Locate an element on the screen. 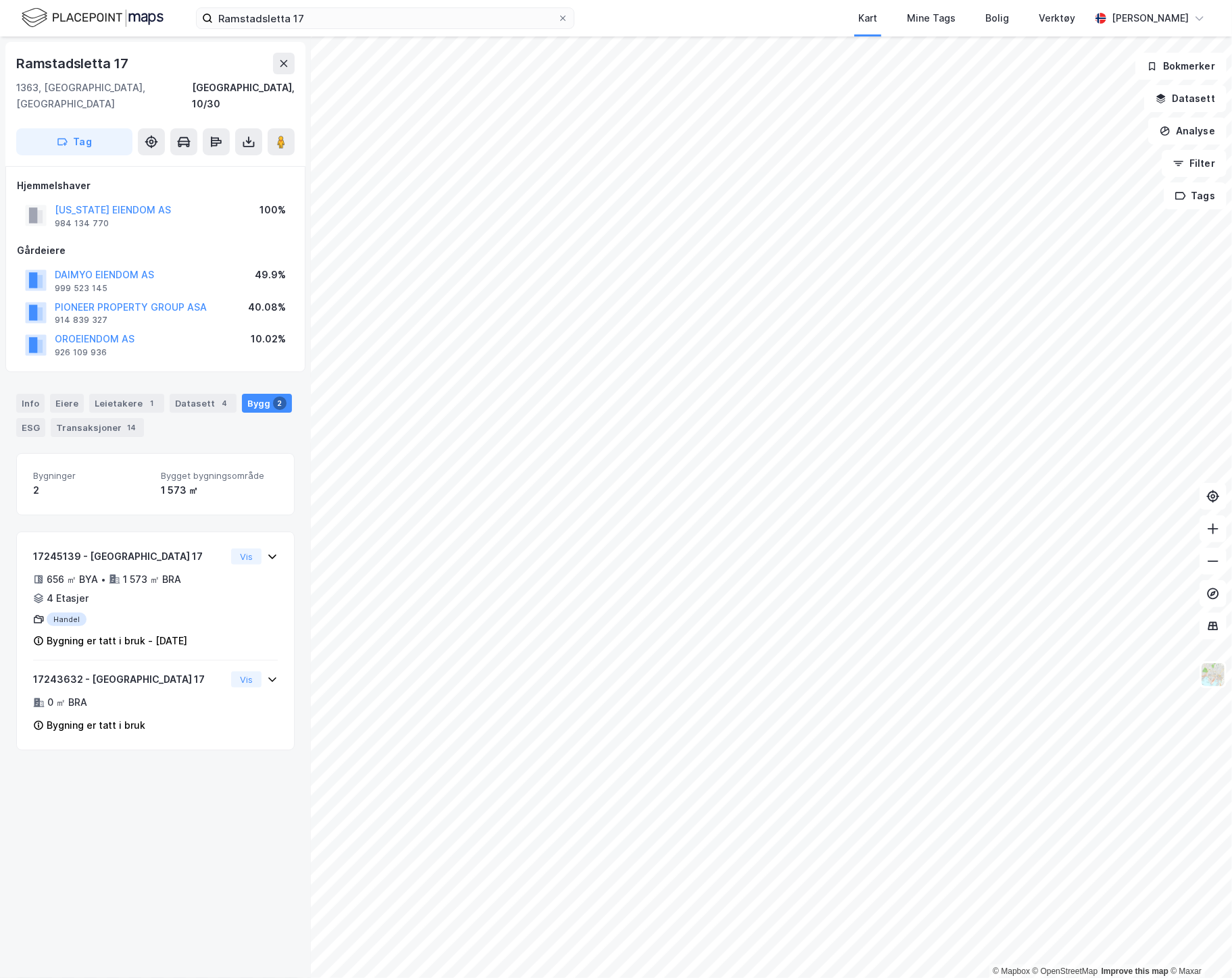 The image size is (1232, 978). a: OpenStreetMap is located at coordinates (1065, 971).